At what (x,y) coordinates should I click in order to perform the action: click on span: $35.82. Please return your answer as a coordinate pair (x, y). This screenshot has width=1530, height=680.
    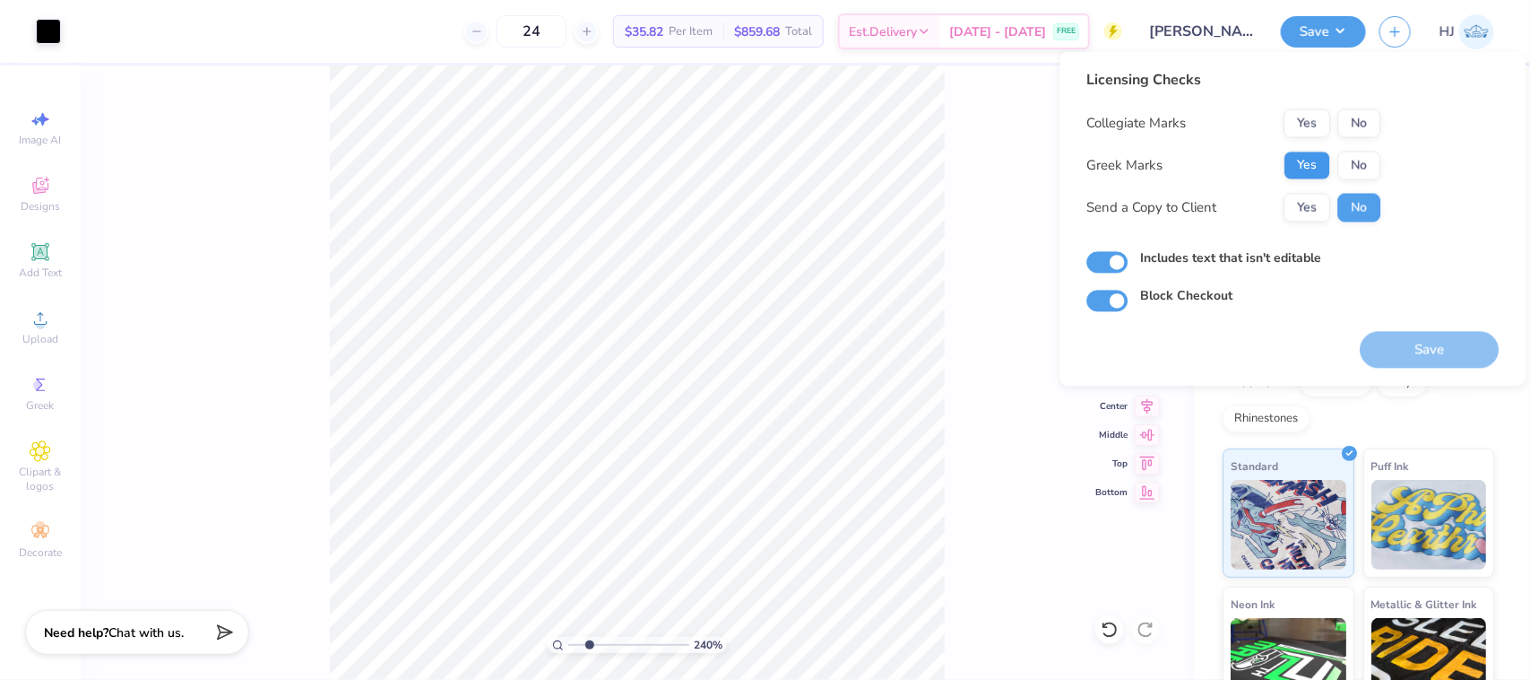
    Looking at the image, I should click on (644, 31).